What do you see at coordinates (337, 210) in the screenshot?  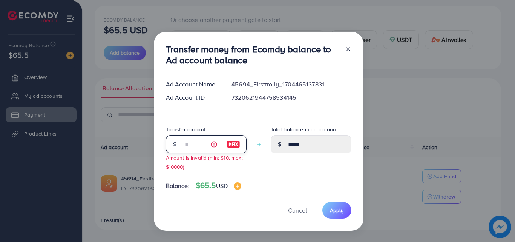 I see `button: Apply` at bounding box center [337, 210].